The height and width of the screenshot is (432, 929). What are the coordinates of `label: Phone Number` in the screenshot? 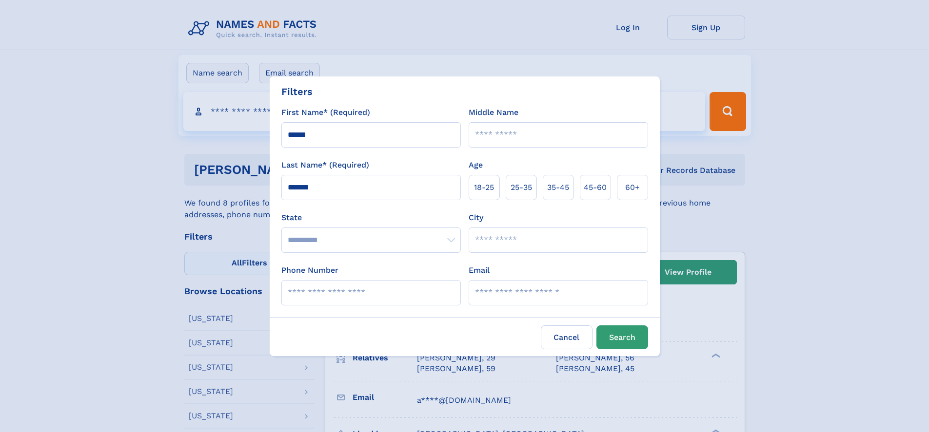 It's located at (310, 271).